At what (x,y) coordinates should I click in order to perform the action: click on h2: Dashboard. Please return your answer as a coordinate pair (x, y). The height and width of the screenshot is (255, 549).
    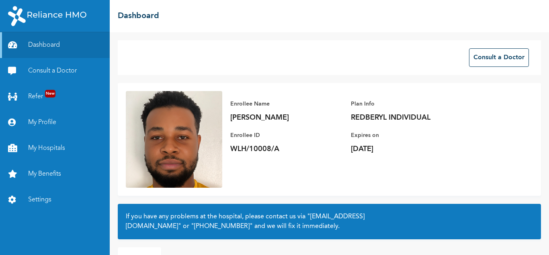
    Looking at the image, I should click on (138, 16).